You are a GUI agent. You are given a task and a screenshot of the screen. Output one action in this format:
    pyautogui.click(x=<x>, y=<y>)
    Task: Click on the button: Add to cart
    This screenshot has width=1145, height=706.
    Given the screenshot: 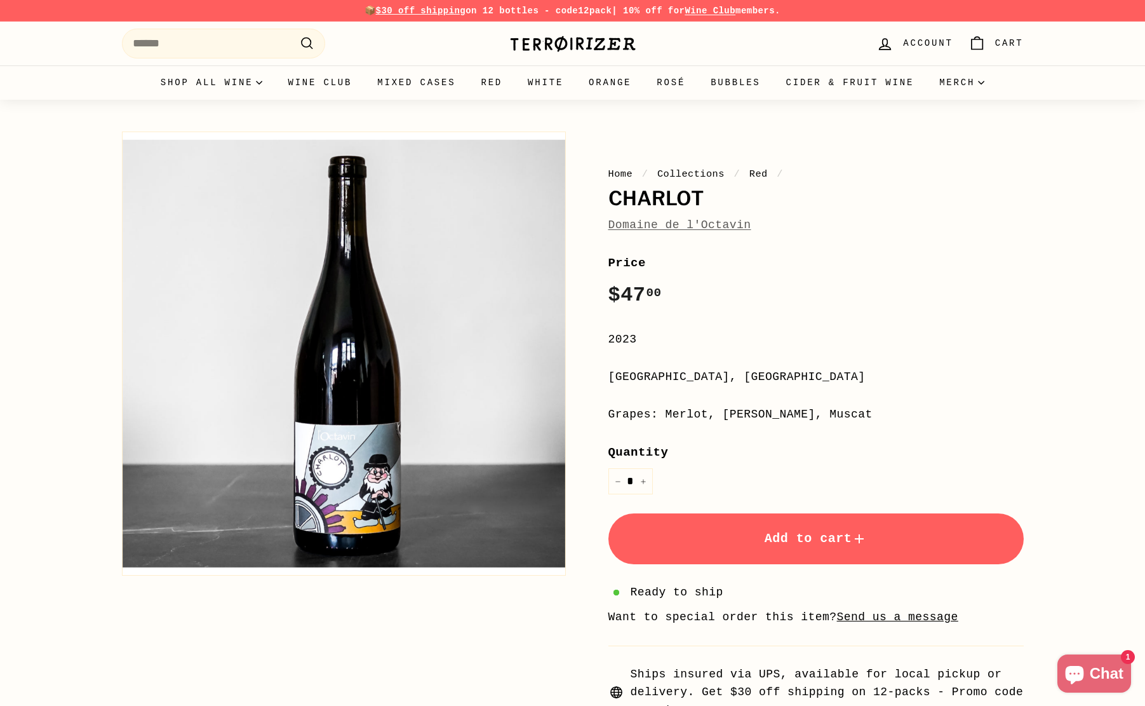 What is the action you would take?
    pyautogui.click(x=816, y=539)
    